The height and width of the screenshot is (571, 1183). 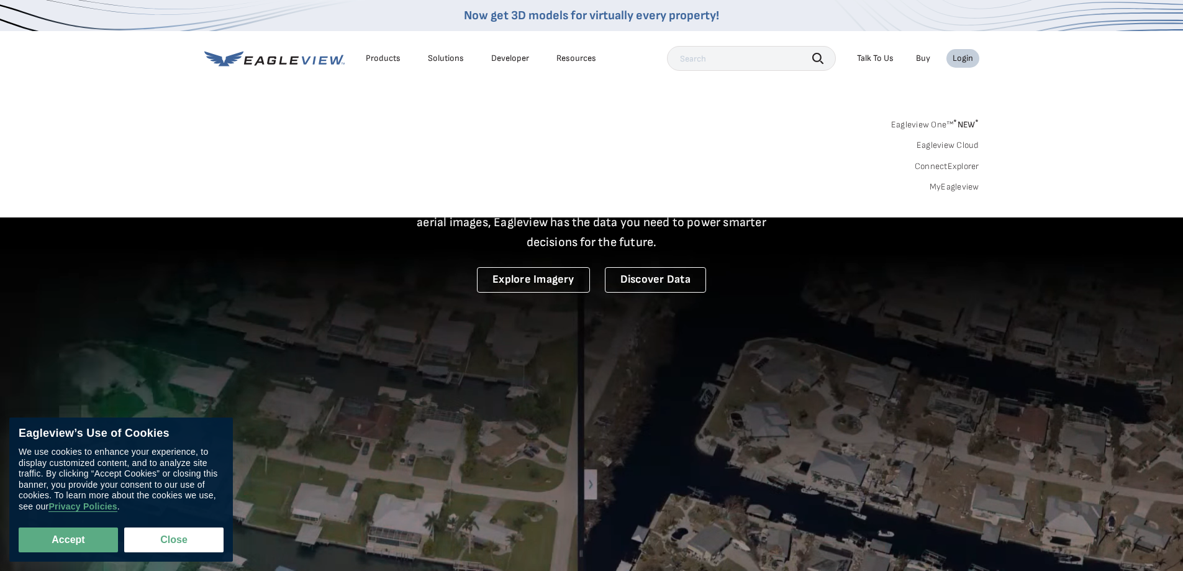 What do you see at coordinates (446, 58) in the screenshot?
I see `div: Solutions` at bounding box center [446, 58].